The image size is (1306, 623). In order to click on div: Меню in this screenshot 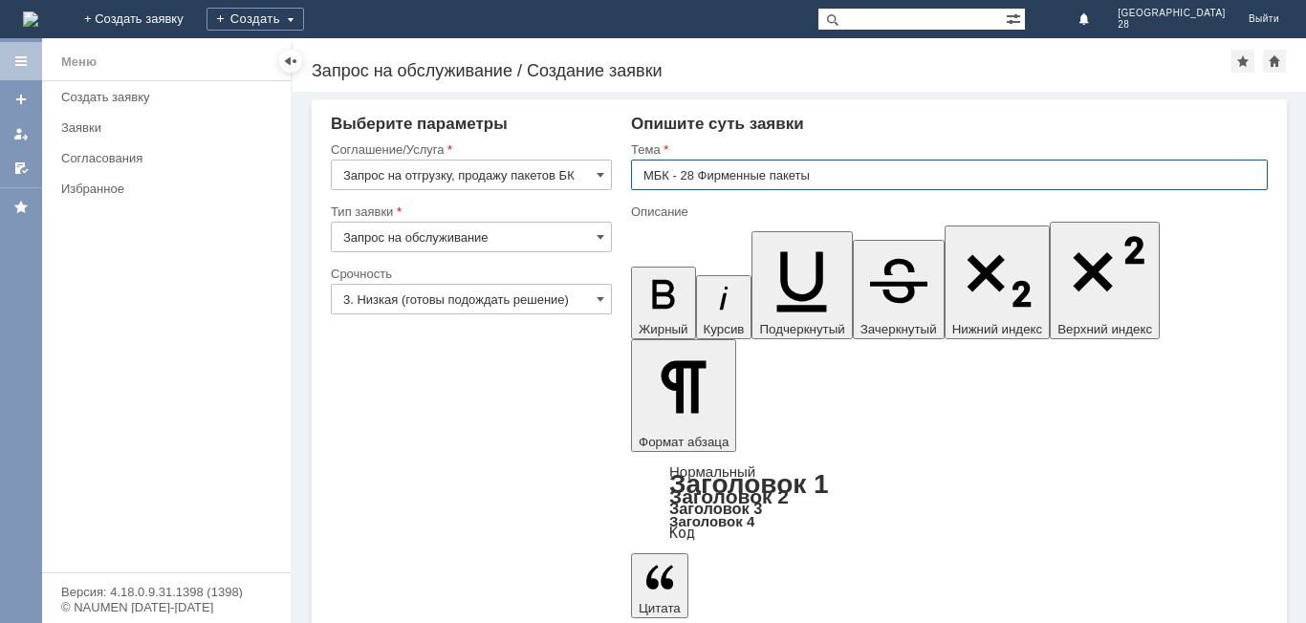, I will do `click(78, 62)`.